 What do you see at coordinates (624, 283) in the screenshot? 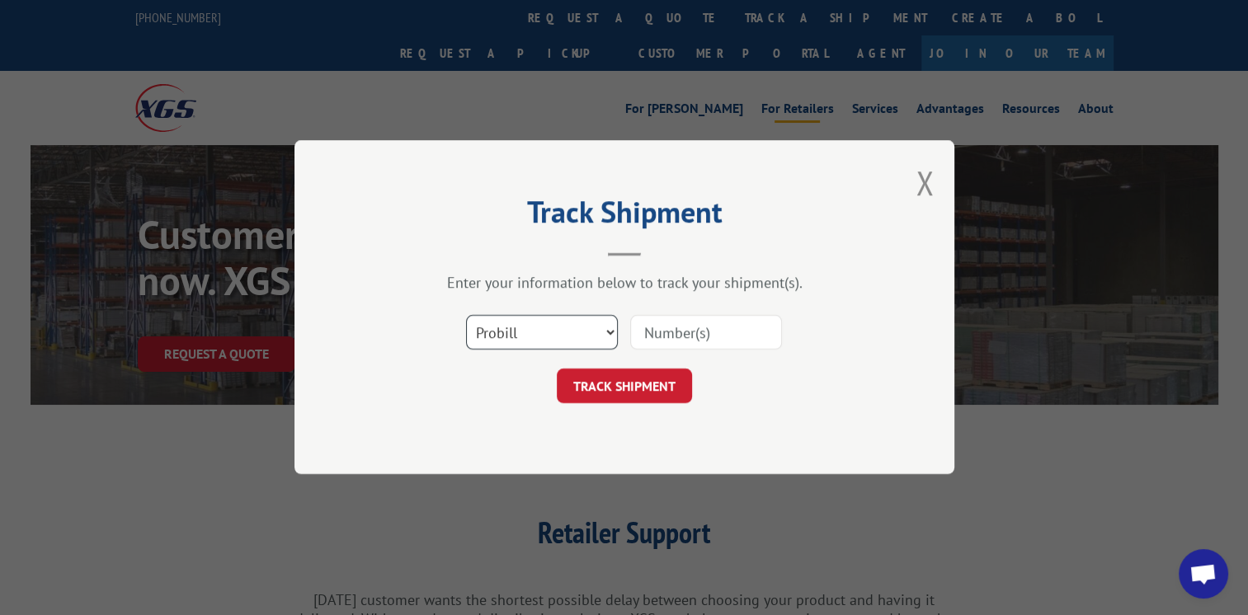
I see `div: Enter your information below to track your shipment(s).` at bounding box center [624, 283].